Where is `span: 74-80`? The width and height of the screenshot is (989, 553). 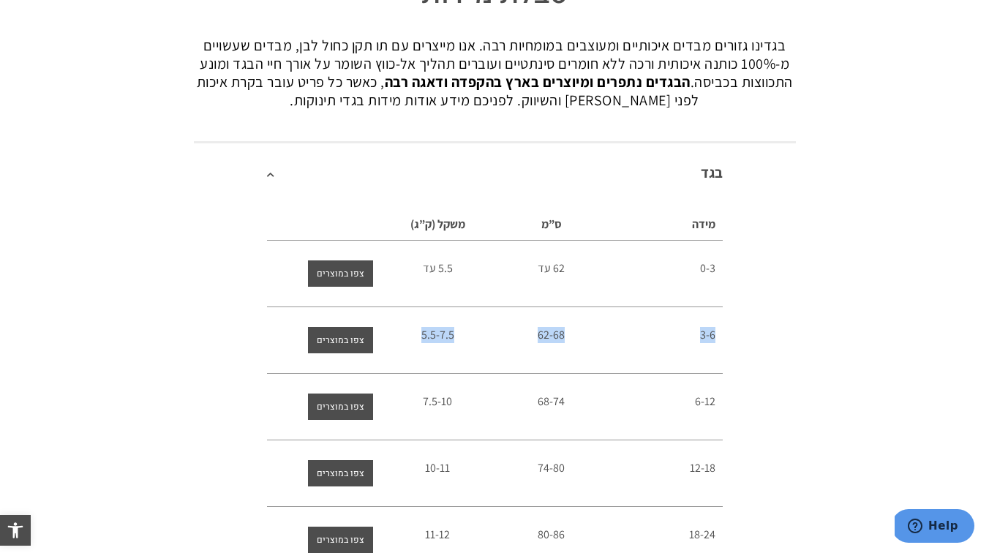 span: 74-80 is located at coordinates (551, 468).